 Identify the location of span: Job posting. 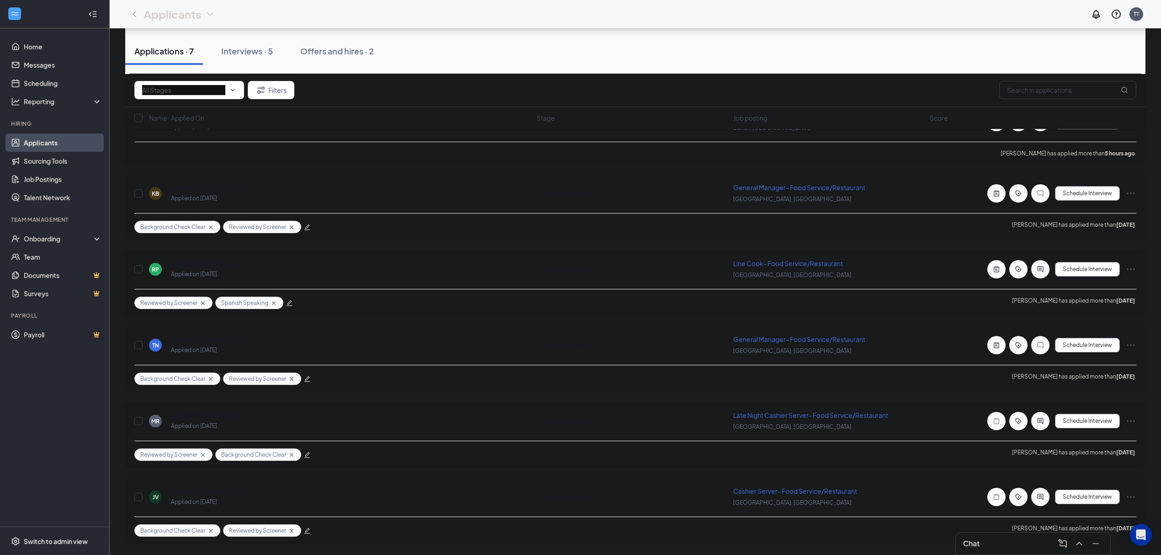
(750, 118).